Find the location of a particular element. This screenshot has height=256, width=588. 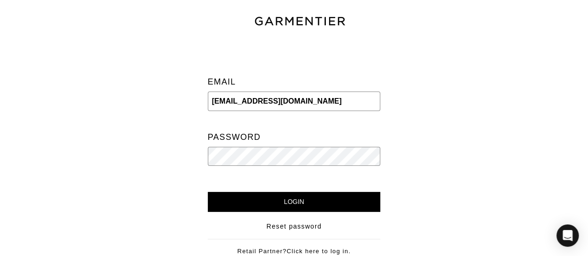

a: Click here to log in. is located at coordinates (319, 251).